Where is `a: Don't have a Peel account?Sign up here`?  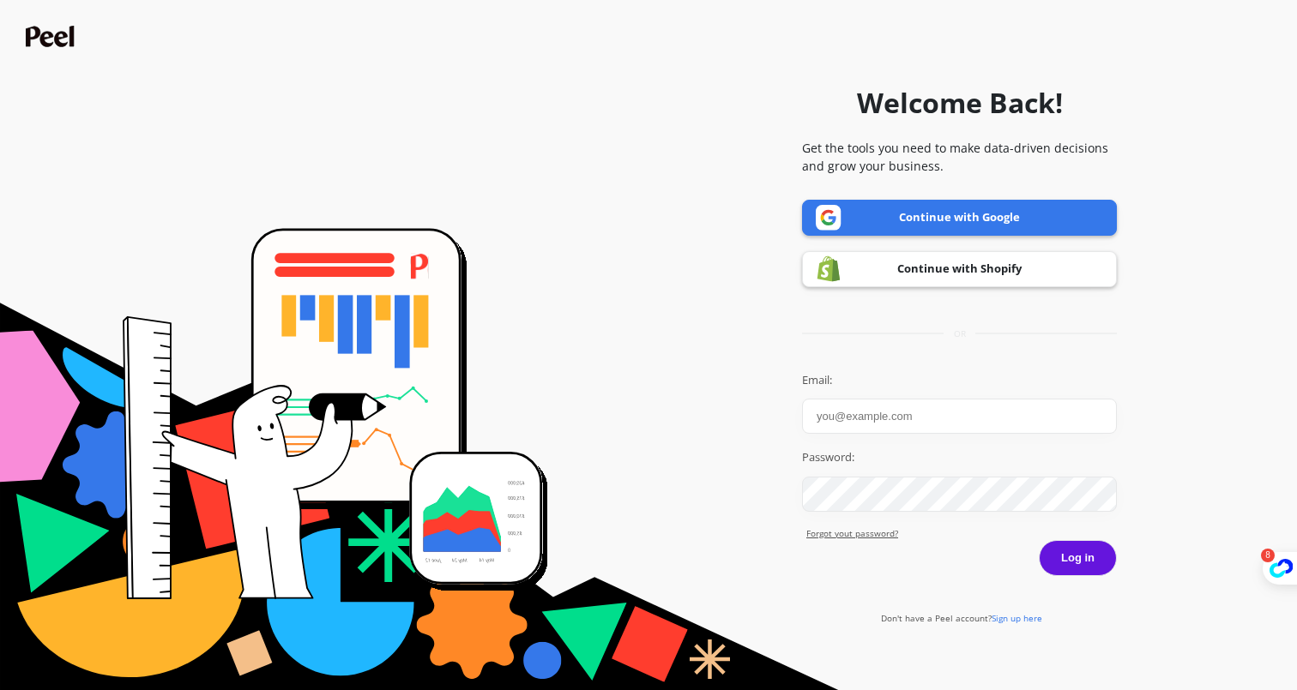
a: Don't have a Peel account?Sign up here is located at coordinates (961, 618).